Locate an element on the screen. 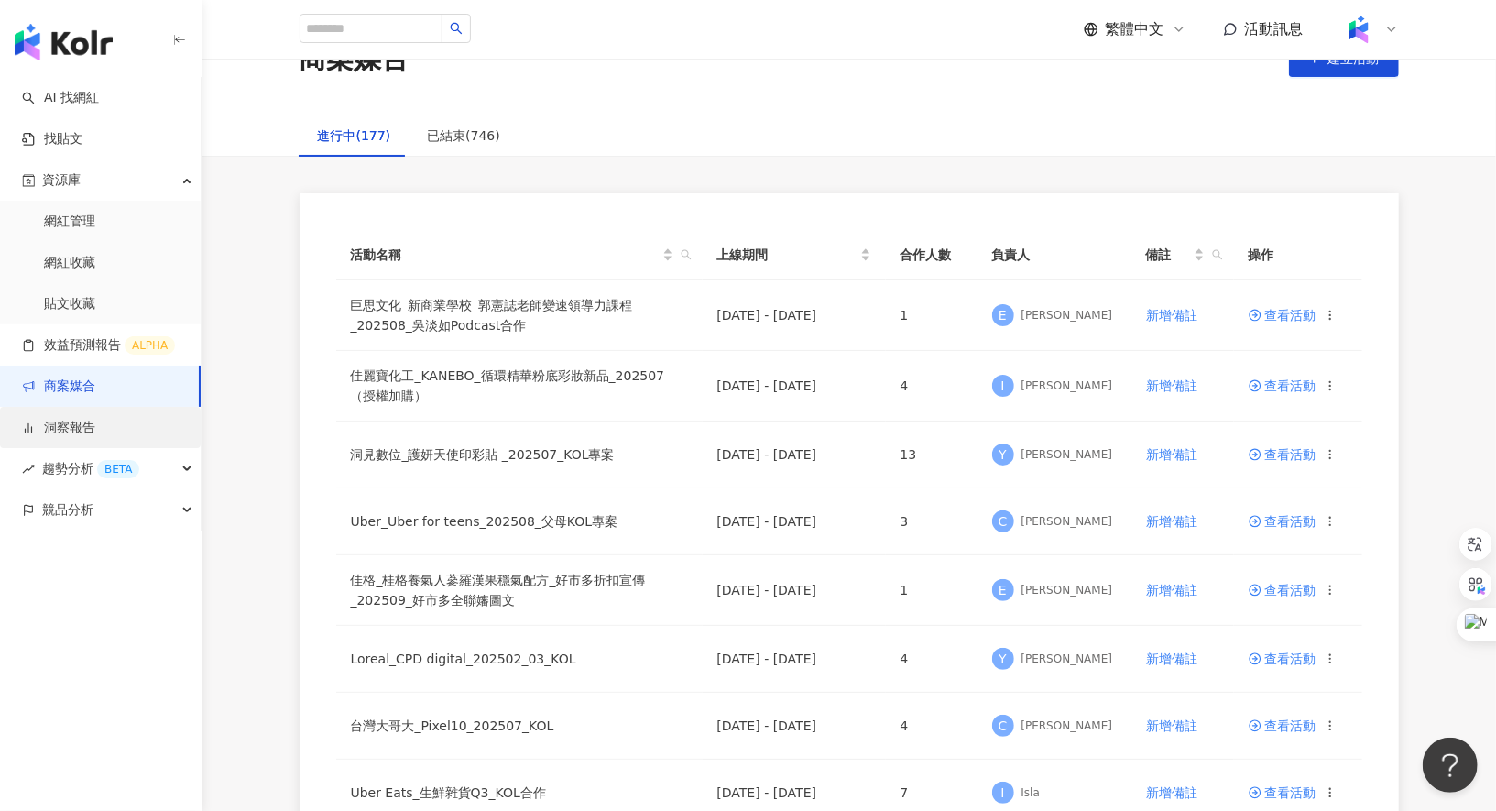 The height and width of the screenshot is (811, 1496). a: 網紅收藏 is located at coordinates (70, 263).